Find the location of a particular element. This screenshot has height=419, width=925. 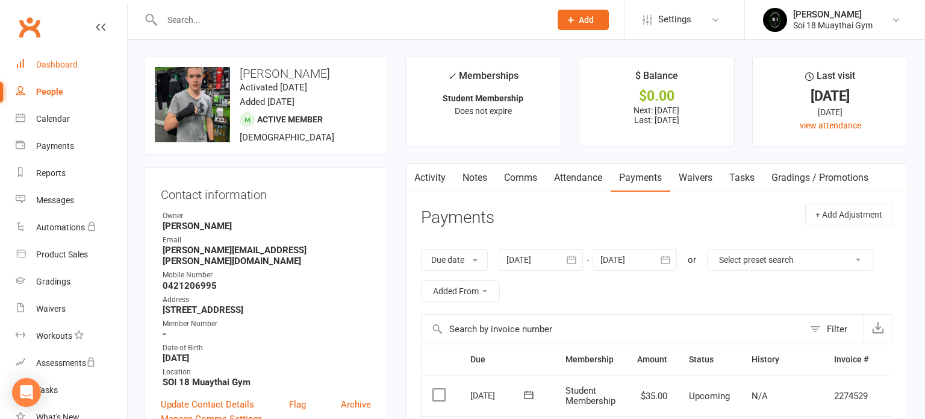

td: 2274529 is located at coordinates (851, 396).